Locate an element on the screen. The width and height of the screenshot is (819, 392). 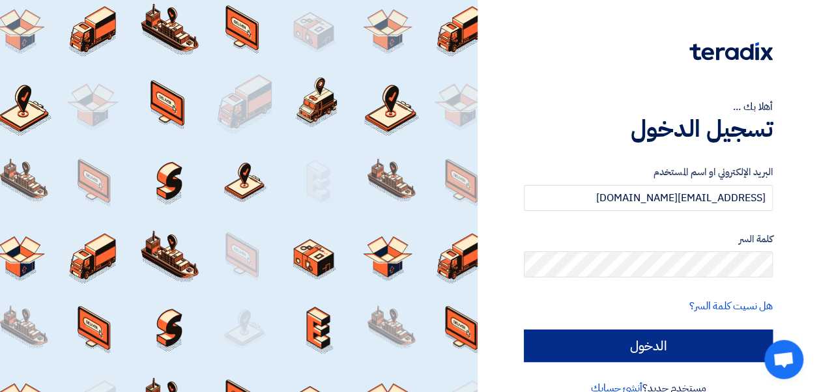
input: أدخل بريد العمل الإلكتروني او اسم المستخدم الخاص بك ... is located at coordinates (648, 198).